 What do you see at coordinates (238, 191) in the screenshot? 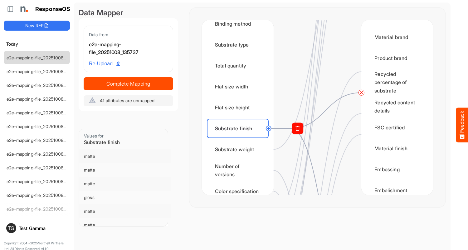
I see `div: Color specification` at bounding box center [238, 191].